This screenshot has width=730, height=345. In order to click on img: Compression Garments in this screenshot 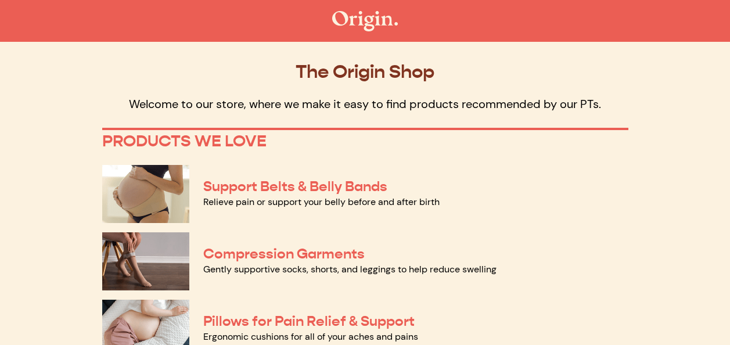, I will do `click(146, 261)`.